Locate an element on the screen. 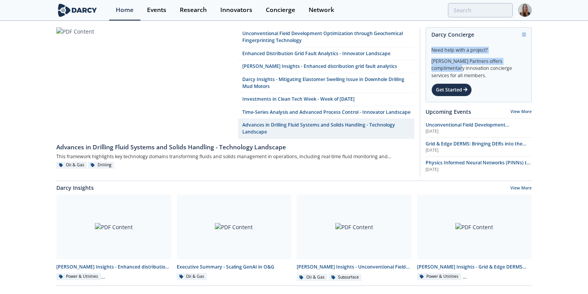 Image resolution: width=588 pixels, height=294 pixels. a: Time-Series Analysis and Advanced Process Control - Innovator Landscape is located at coordinates (326, 112).